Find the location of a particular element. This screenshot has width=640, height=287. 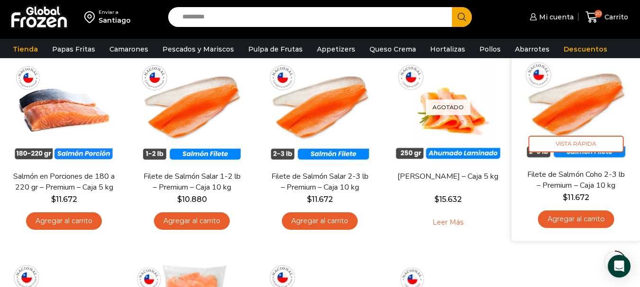

div: Santiago is located at coordinates (115, 20).